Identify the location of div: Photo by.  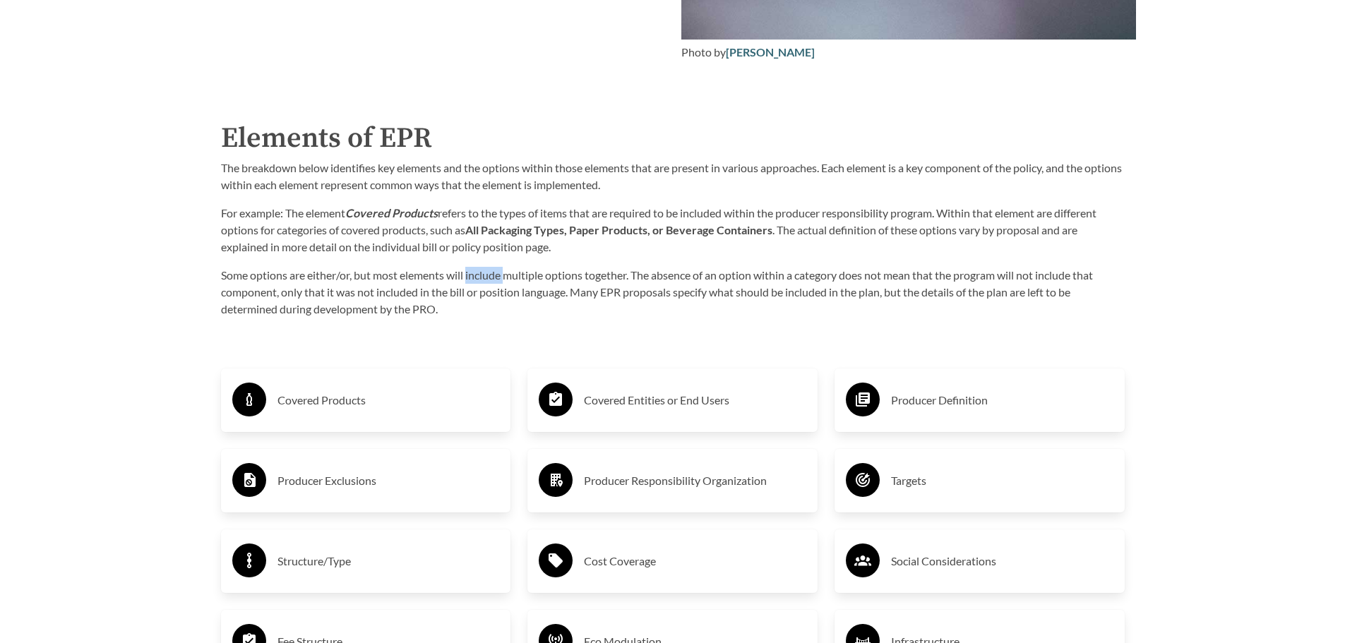
(908, 52).